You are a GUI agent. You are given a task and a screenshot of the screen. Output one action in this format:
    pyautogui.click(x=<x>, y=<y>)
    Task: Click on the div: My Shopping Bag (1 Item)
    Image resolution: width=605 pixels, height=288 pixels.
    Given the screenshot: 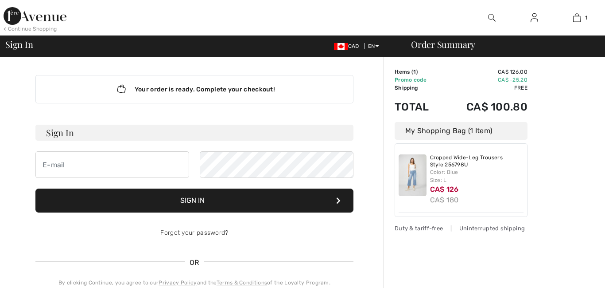 What is the action you would take?
    pyautogui.click(x=461, y=131)
    